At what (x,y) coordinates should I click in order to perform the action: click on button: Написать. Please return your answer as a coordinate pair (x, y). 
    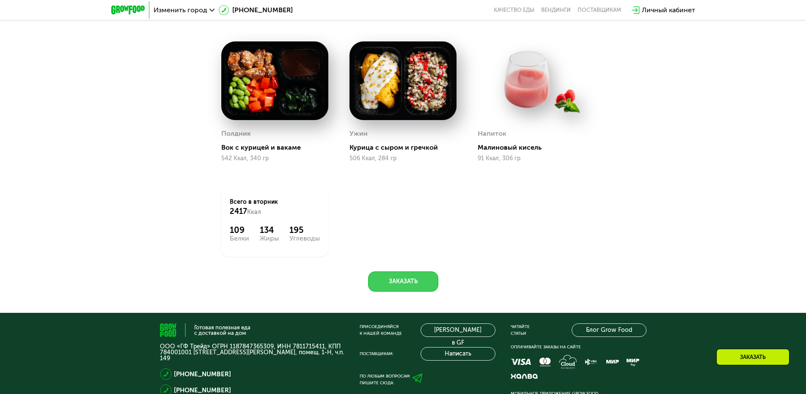
    Looking at the image, I should click on (458, 354).